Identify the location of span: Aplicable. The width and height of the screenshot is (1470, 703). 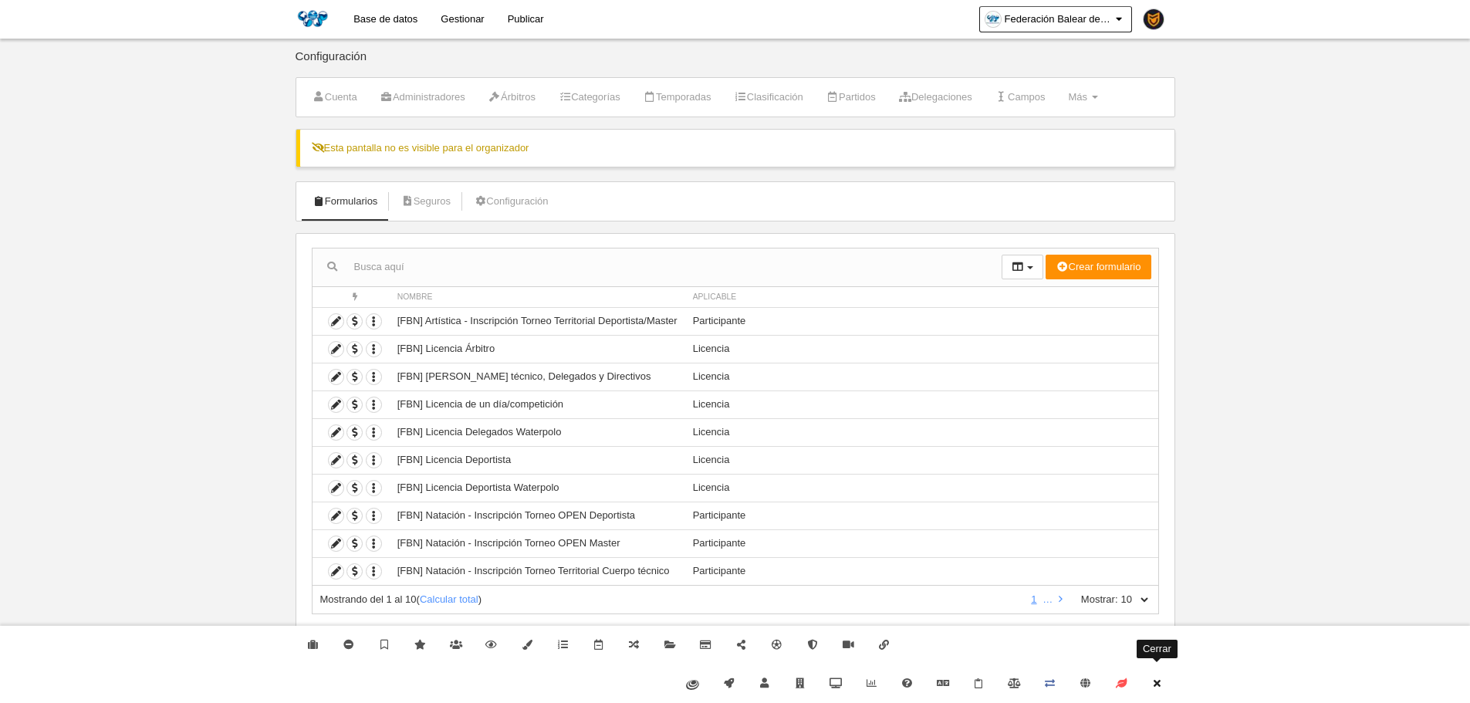
(714, 296).